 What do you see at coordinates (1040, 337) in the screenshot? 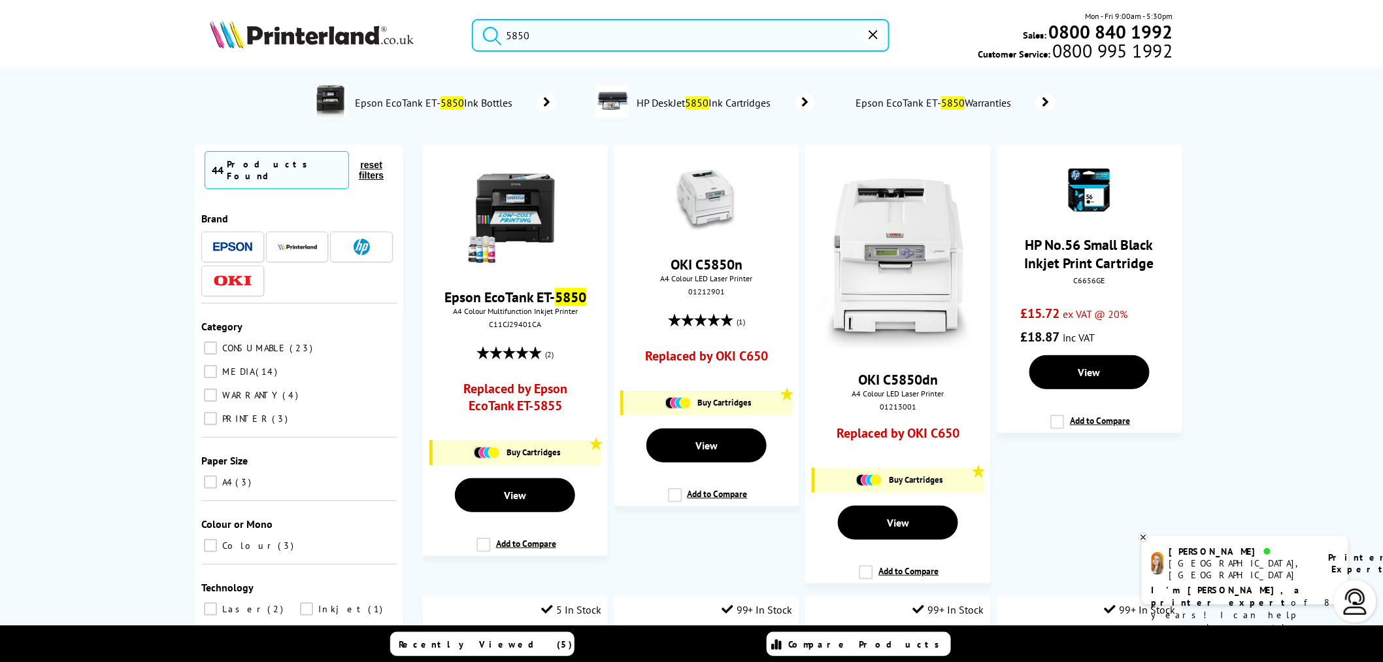
I see `span: £18.87` at bounding box center [1040, 337].